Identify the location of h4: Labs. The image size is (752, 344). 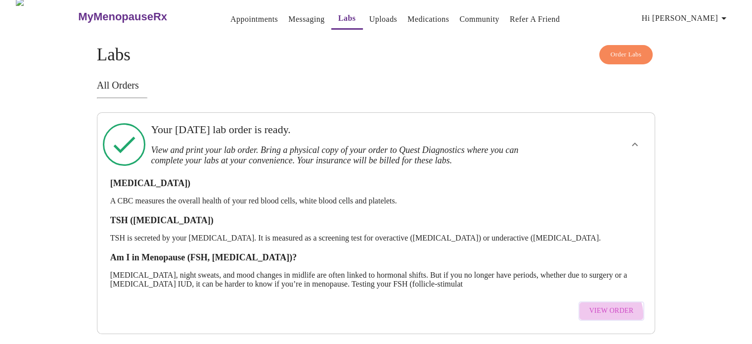
(376, 55).